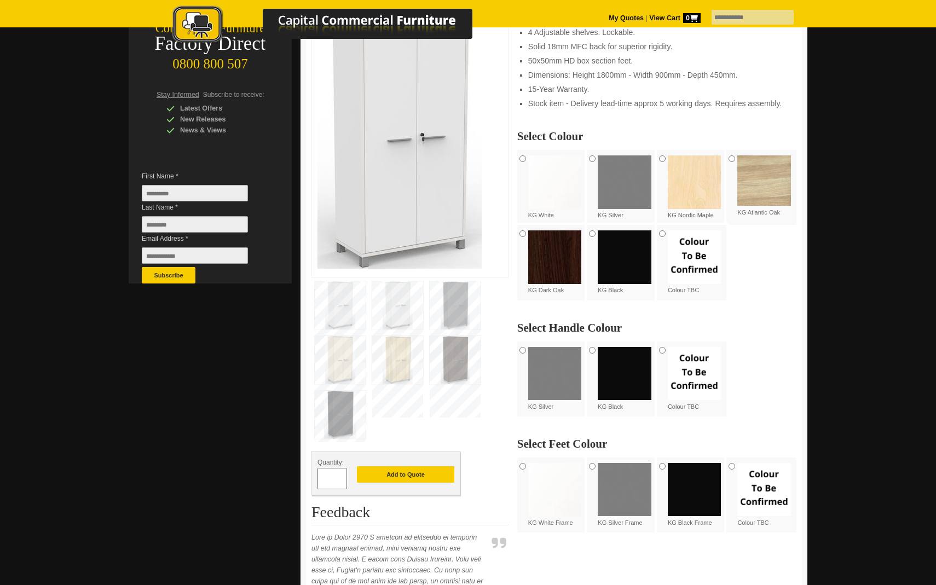 This screenshot has height=585, width=936. What do you see at coordinates (555, 187) in the screenshot?
I see `label: KG White` at bounding box center [555, 187].